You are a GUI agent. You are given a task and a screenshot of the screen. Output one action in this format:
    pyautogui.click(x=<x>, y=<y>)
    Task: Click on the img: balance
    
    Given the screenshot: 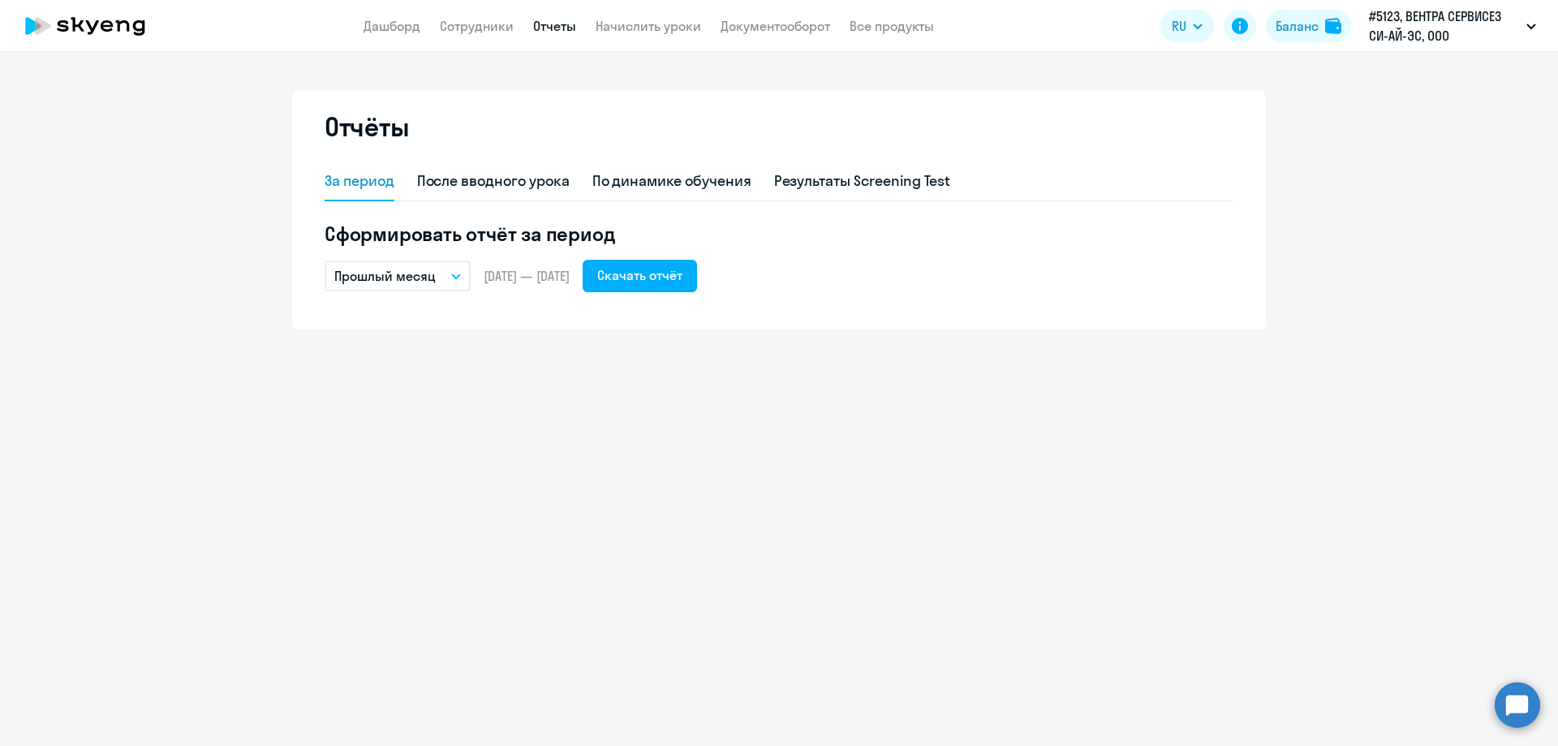 What is the action you would take?
    pyautogui.click(x=1333, y=26)
    